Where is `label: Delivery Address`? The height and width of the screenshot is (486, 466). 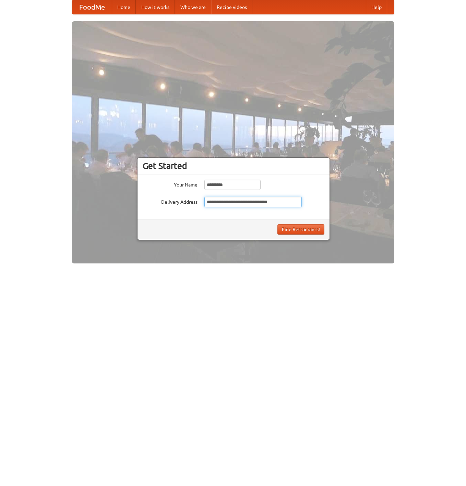
label: Delivery Address is located at coordinates (170, 201).